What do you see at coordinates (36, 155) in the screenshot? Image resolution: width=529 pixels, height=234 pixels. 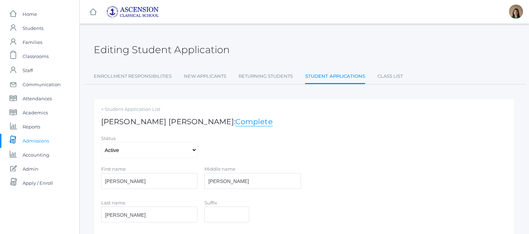 I see `span: Accounting` at bounding box center [36, 155].